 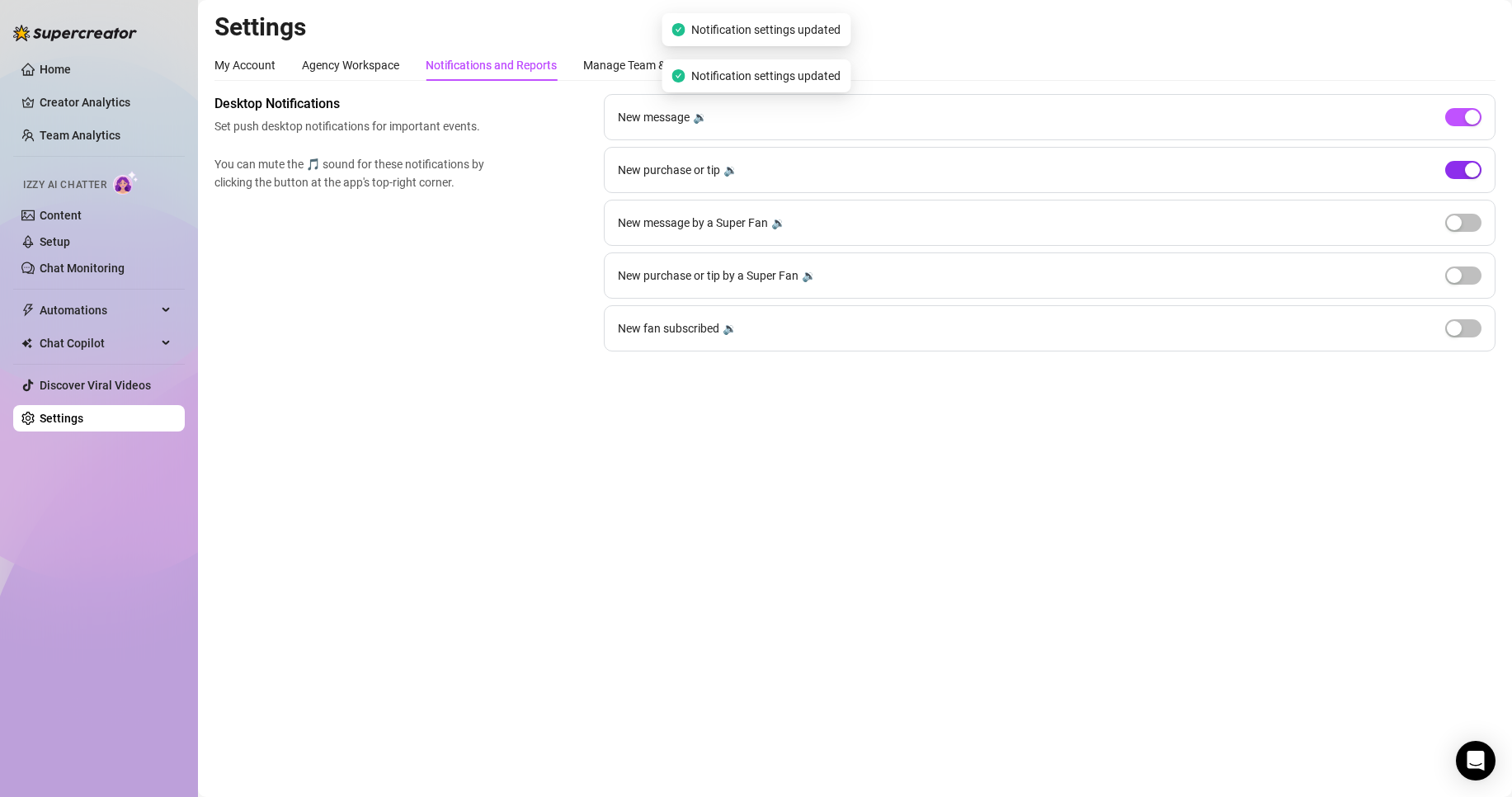 What do you see at coordinates (28, 310) in the screenshot?
I see `span: thunderbolt` at bounding box center [28, 310].